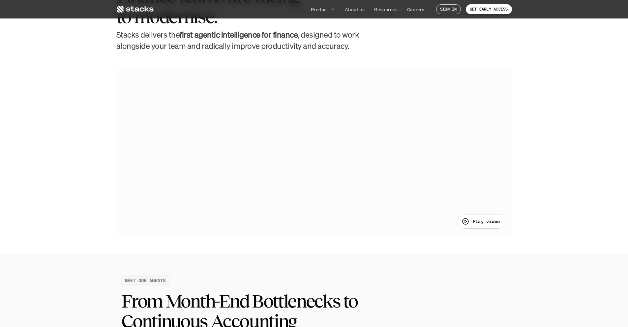  Describe the element at coordinates (238, 40) in the screenshot. I see `h4: Stacks delivers the , designed to work alongside your team and radically improve productivity and...` at that location.